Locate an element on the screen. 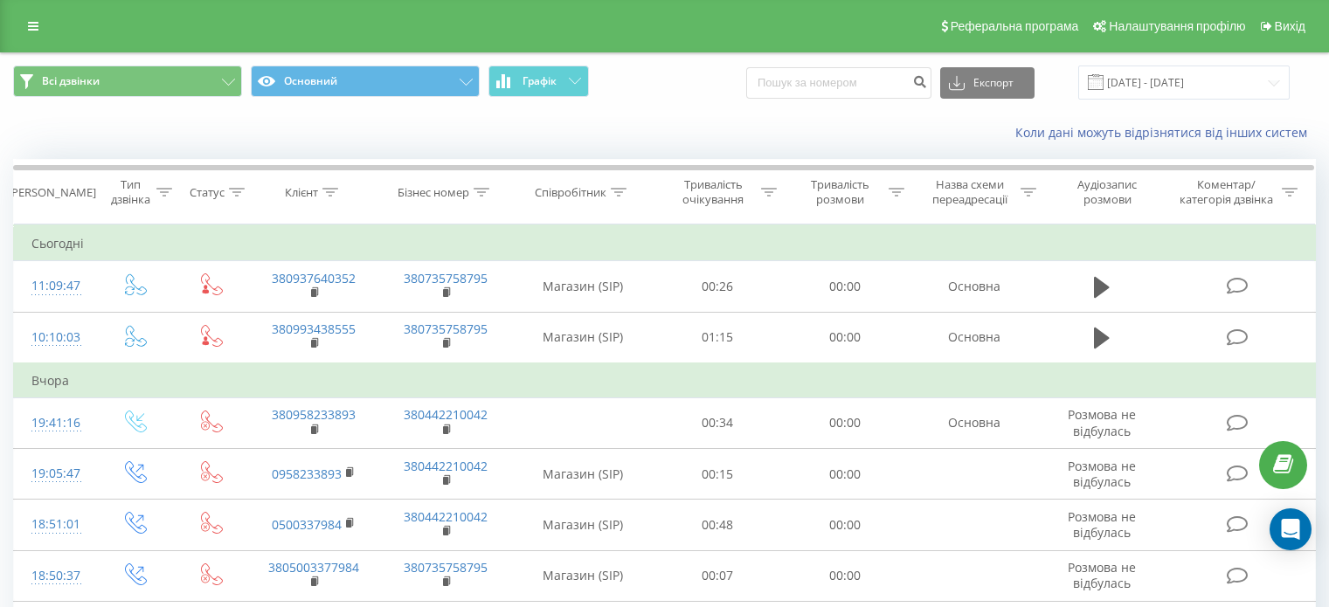 The height and width of the screenshot is (607, 1329). td: 00:26 is located at coordinates (717, 287).